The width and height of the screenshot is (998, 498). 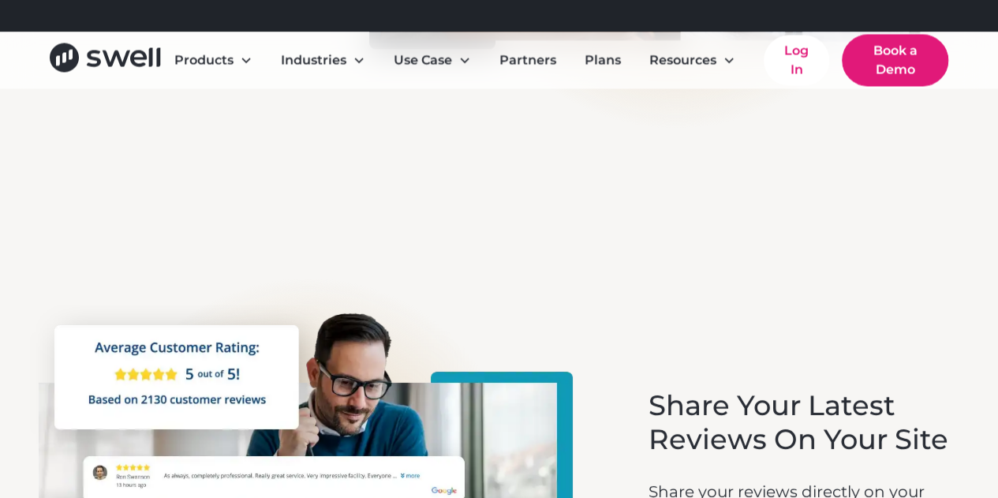 I want to click on a: Log In, so click(x=796, y=60).